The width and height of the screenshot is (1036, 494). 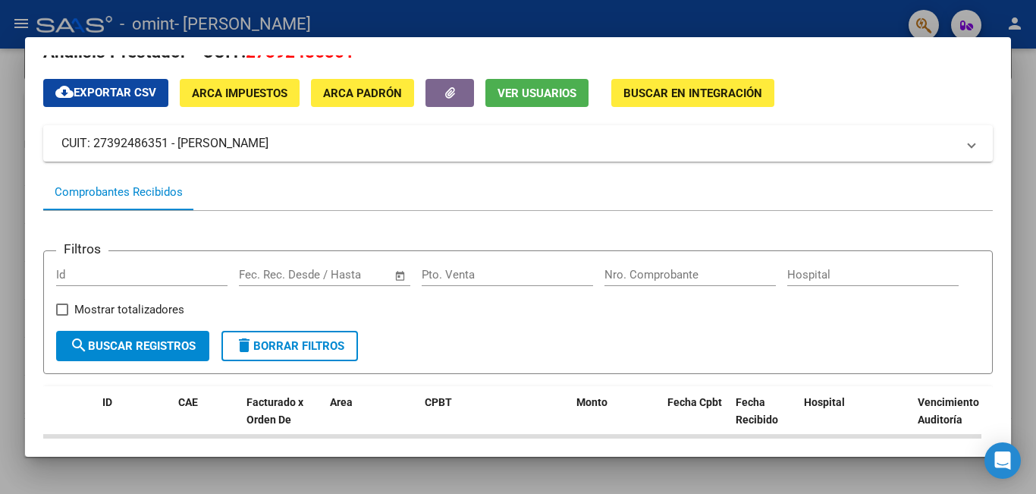 I want to click on datatable-header-cell: Monto, so click(x=616, y=419).